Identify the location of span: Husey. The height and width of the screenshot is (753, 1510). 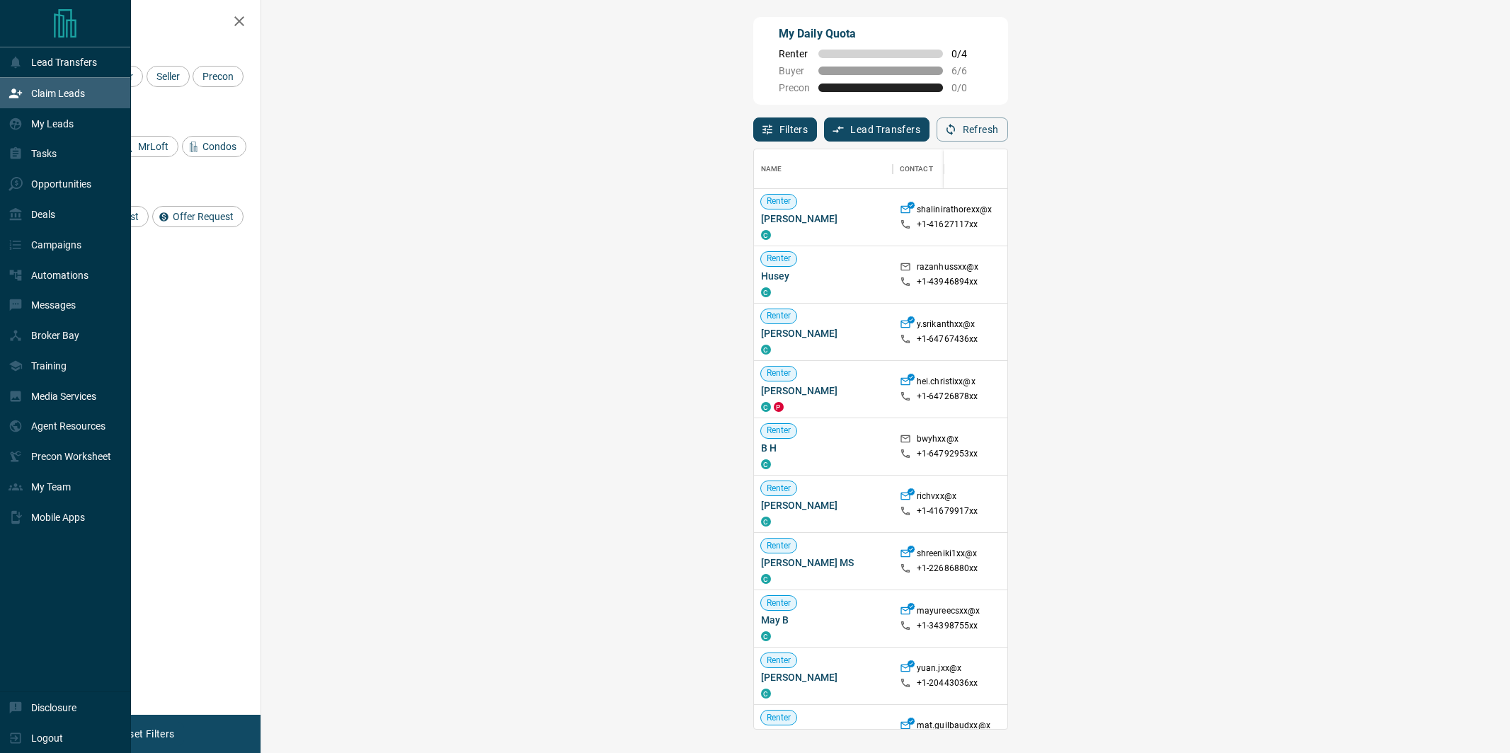
(823, 276).